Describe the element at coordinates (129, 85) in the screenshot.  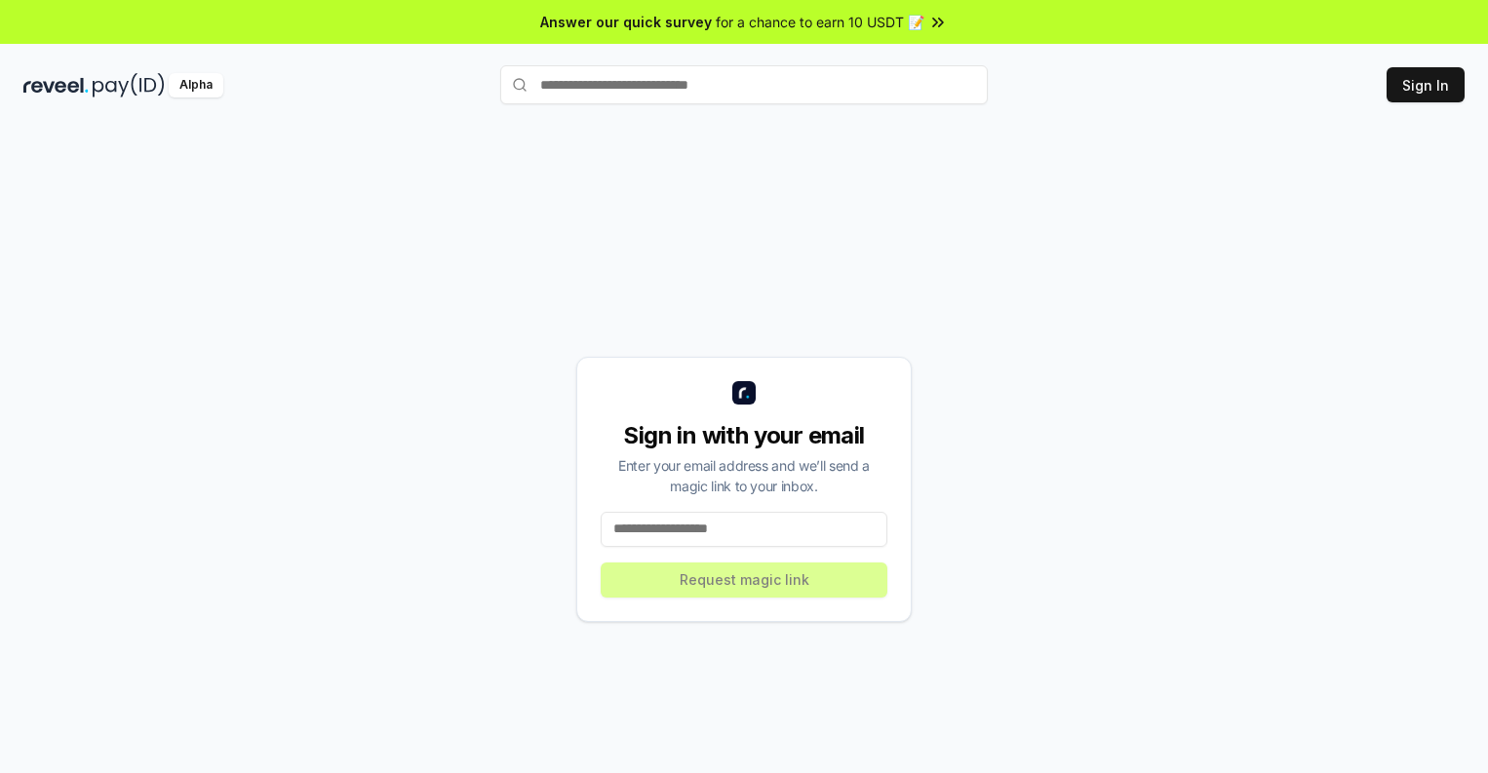
I see `img: pay_id` at that location.